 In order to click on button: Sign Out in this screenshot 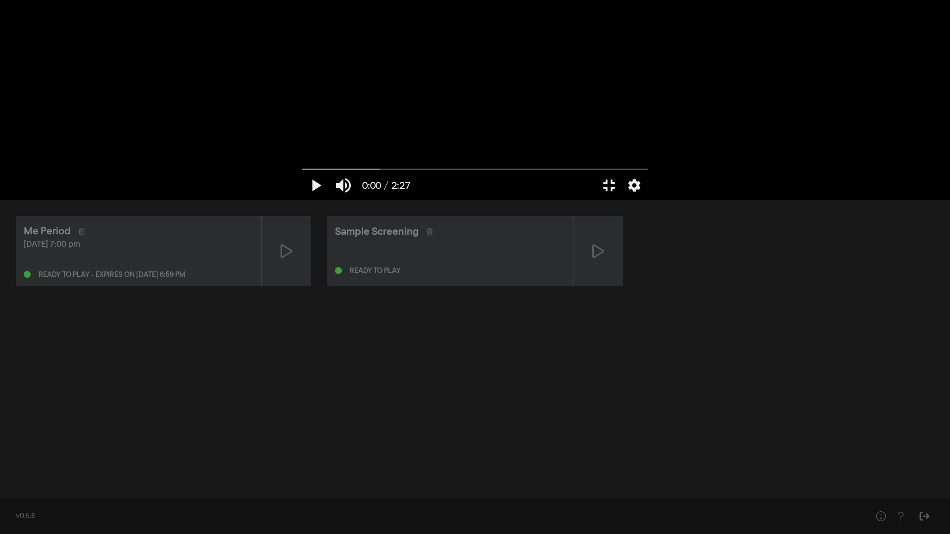, I will do `click(924, 516)`.